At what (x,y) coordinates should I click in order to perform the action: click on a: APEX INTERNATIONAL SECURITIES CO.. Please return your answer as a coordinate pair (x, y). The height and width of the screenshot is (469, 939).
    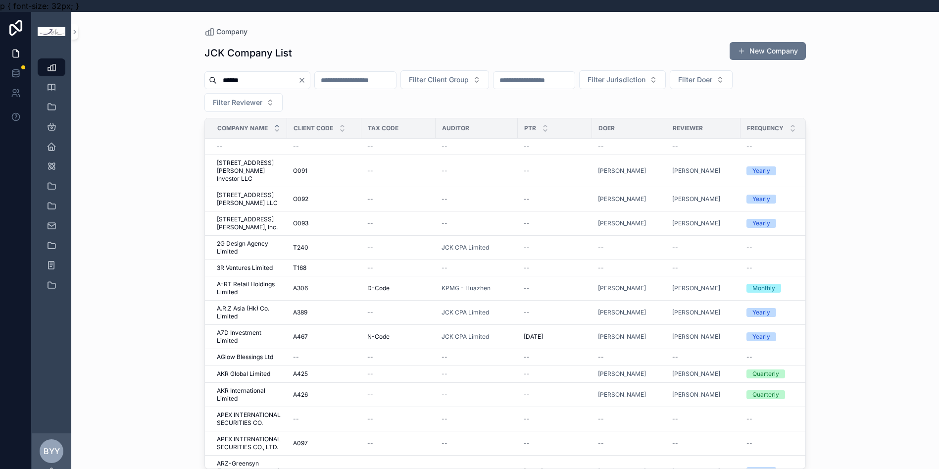
    Looking at the image, I should click on (249, 419).